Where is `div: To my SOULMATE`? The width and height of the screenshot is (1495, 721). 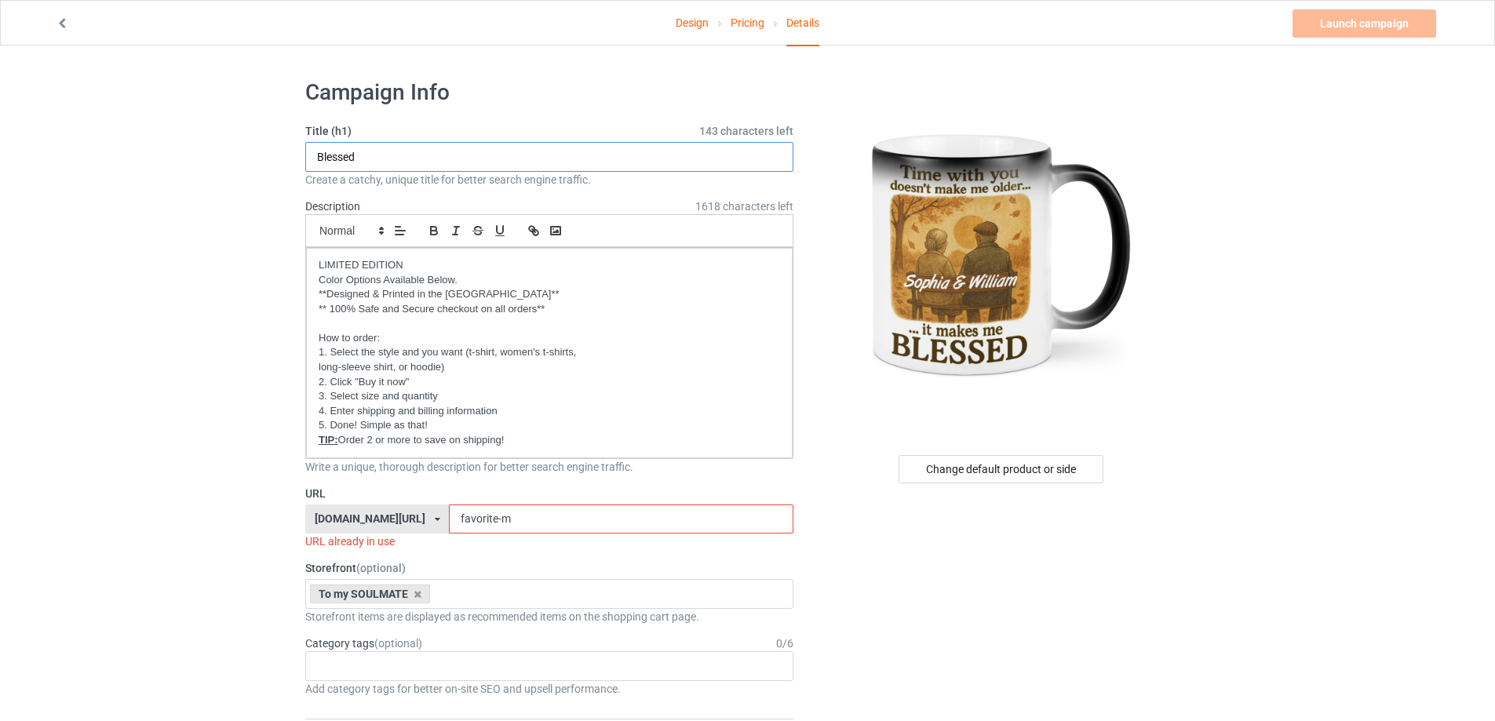 div: To my SOULMATE is located at coordinates (370, 594).